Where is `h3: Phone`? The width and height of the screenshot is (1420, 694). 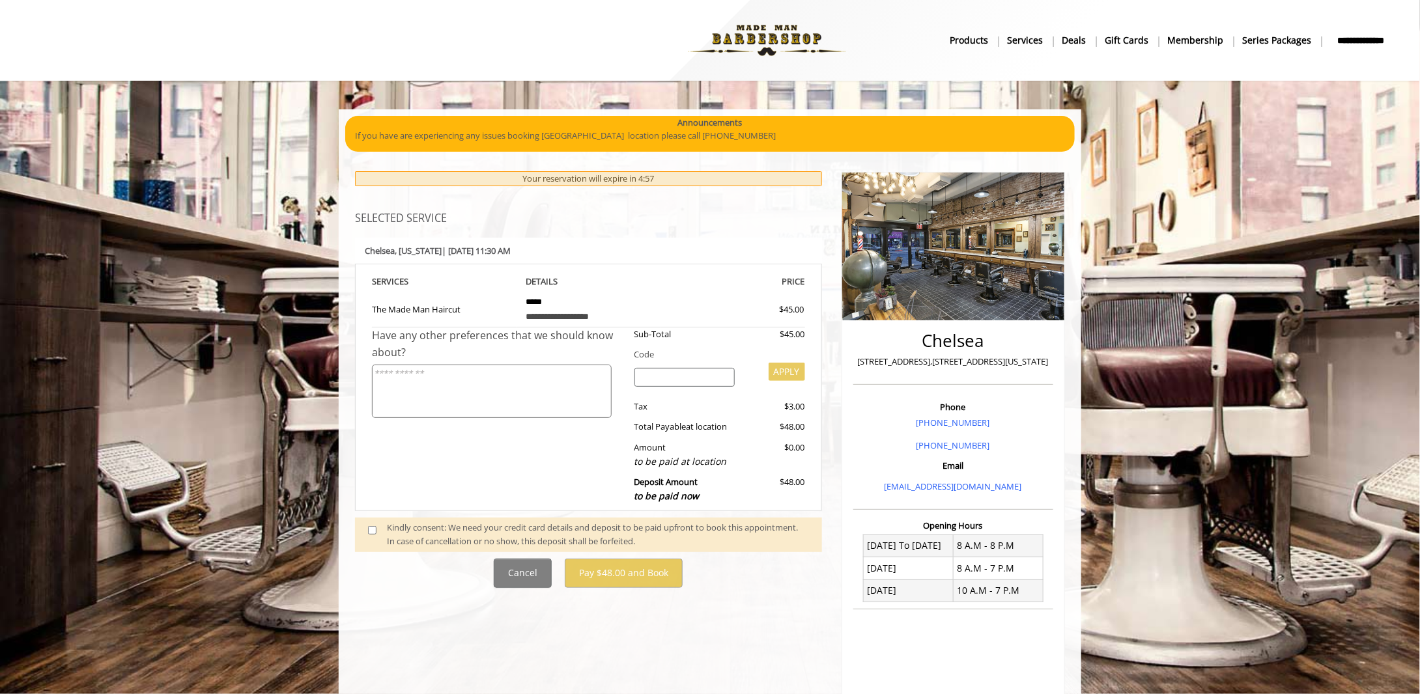
h3: Phone is located at coordinates (953, 407).